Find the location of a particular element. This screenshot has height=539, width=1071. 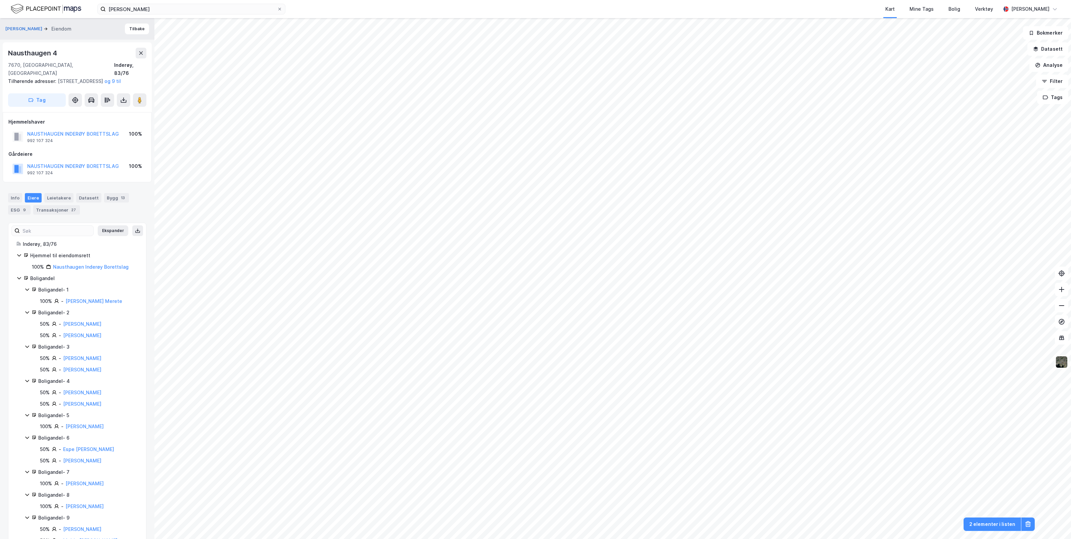

div: Datasett is located at coordinates (89, 198).